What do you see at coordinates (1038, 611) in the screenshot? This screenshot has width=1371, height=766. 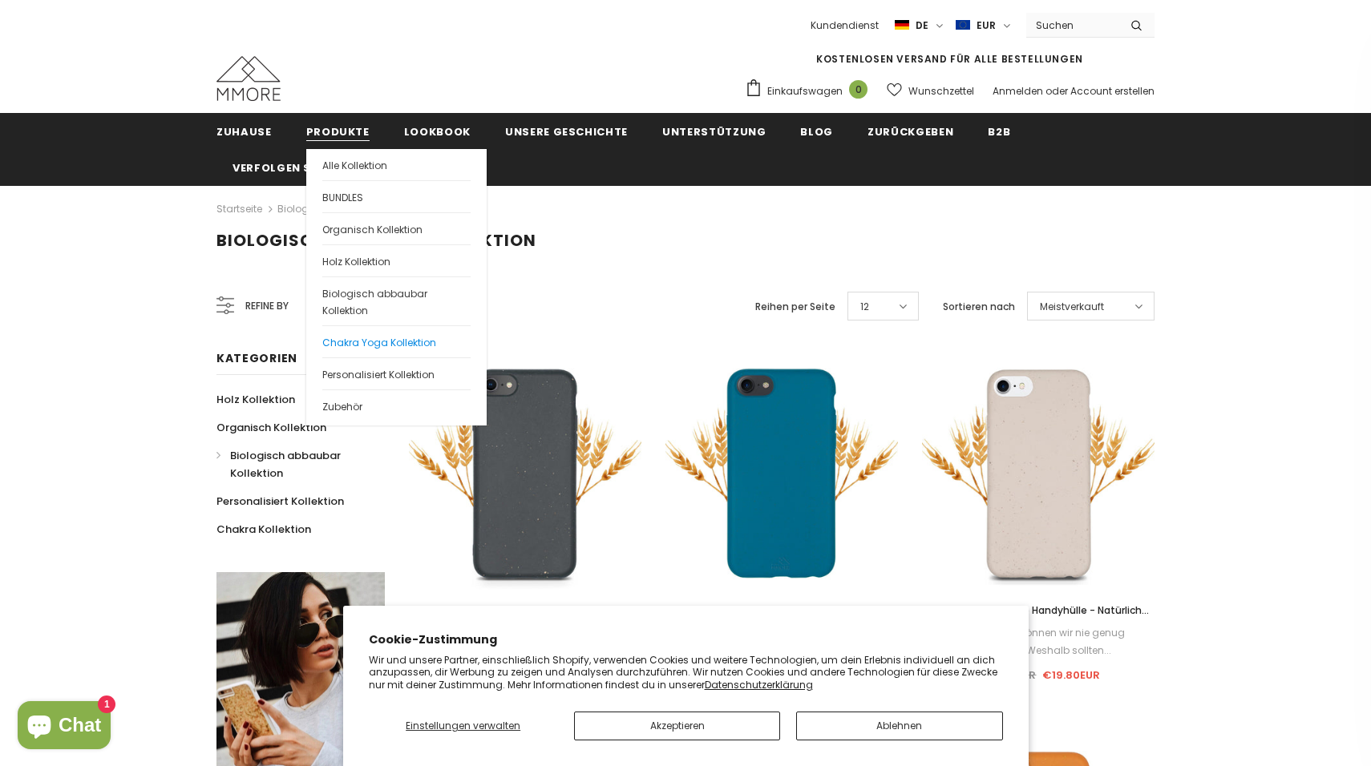 I see `a: Biologisch abbaubare Handyhülle - Natürliches Weiß` at bounding box center [1038, 611].